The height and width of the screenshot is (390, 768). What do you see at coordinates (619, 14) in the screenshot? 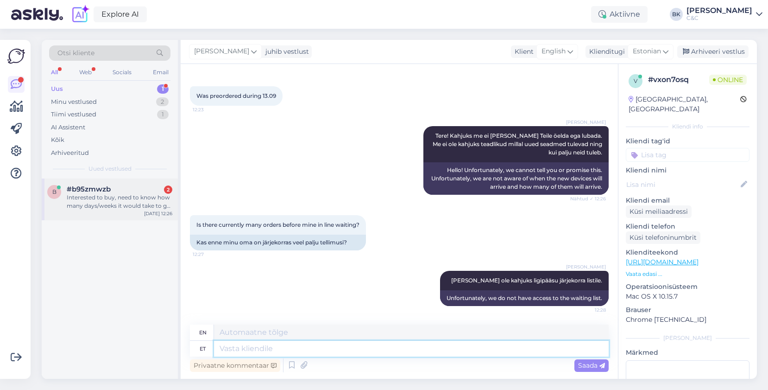
I see `div: Aktiivne` at bounding box center [619, 14].